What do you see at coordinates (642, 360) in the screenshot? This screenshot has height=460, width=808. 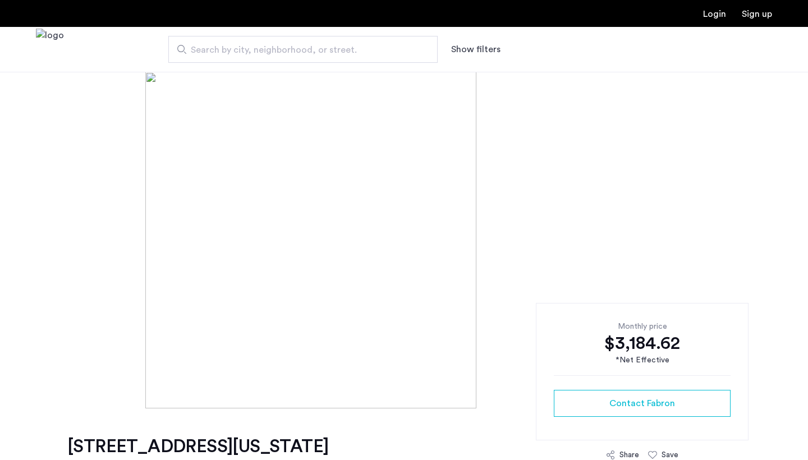 I see `div: *Net Effective` at bounding box center [642, 360].